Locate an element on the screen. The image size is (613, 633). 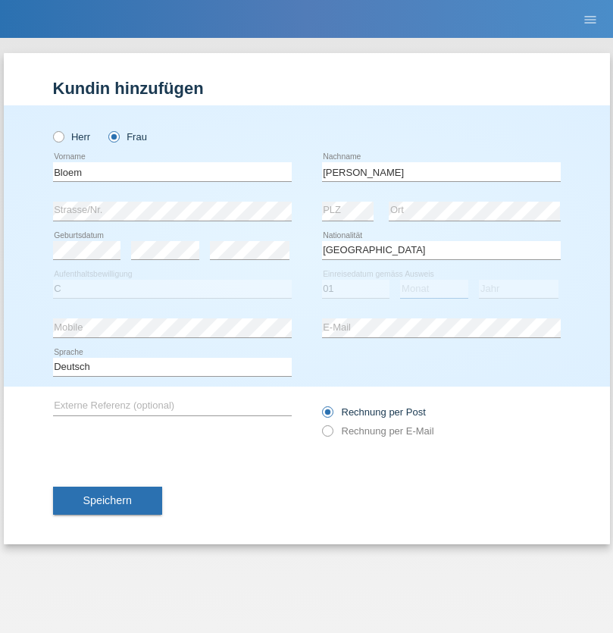
i: menu is located at coordinates (590, 20).